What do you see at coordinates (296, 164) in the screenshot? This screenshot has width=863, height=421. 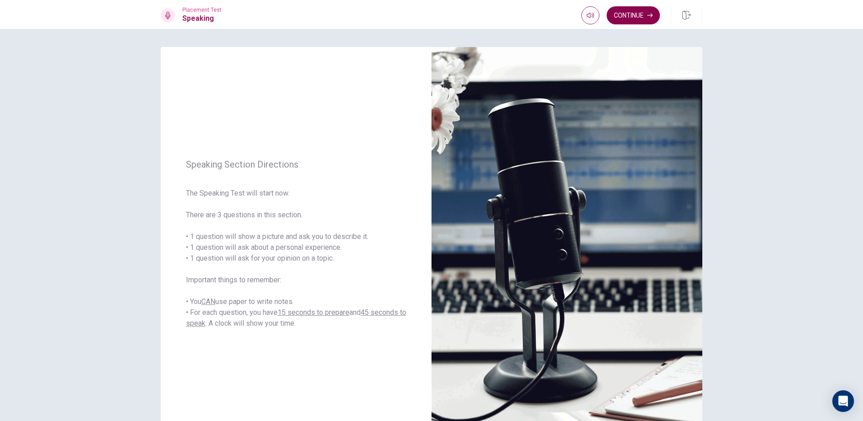 I see `span: Speaking Section Directions` at bounding box center [296, 164].